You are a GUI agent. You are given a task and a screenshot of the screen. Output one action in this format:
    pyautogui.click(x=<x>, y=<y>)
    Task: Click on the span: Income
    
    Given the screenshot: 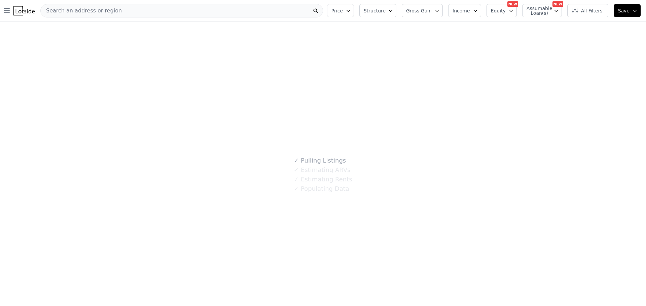 What is the action you would take?
    pyautogui.click(x=461, y=11)
    